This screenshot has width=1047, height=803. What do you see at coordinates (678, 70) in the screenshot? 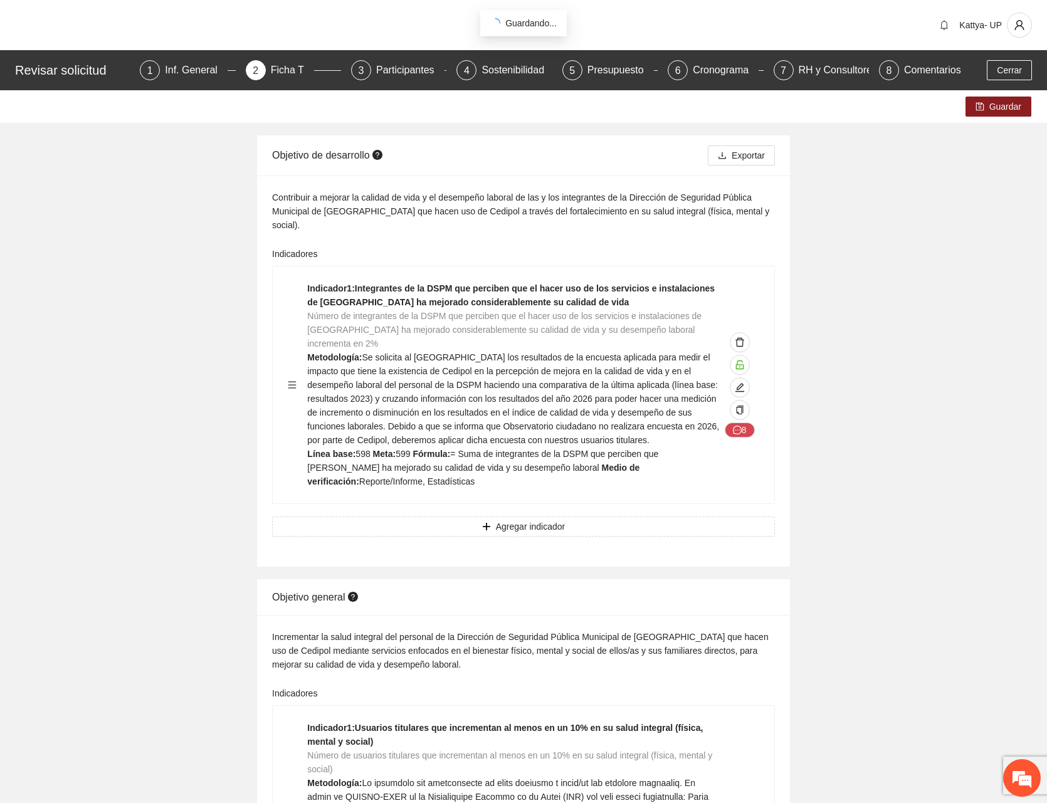
I see `span: 6` at bounding box center [678, 70].